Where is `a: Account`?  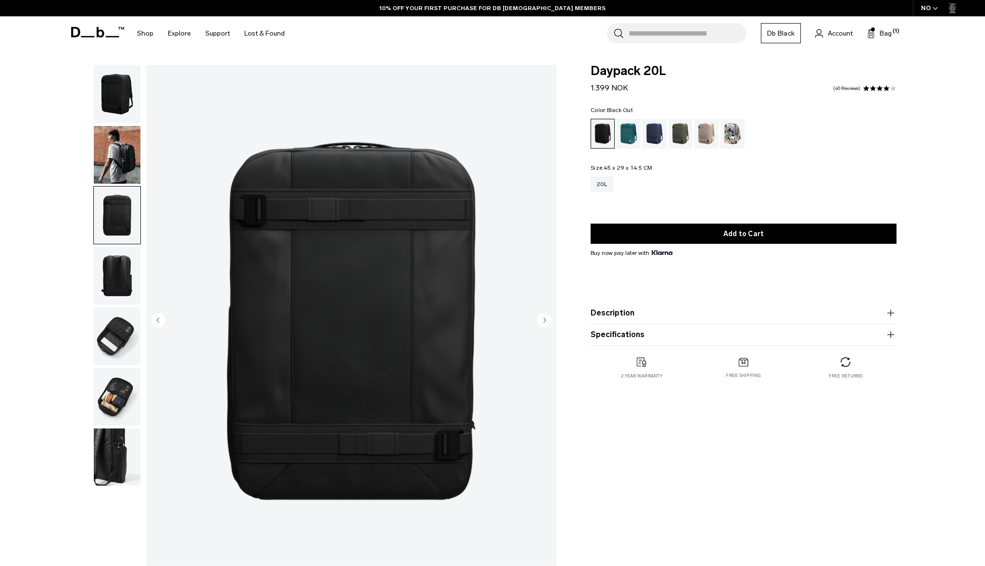
a: Account is located at coordinates (834, 33).